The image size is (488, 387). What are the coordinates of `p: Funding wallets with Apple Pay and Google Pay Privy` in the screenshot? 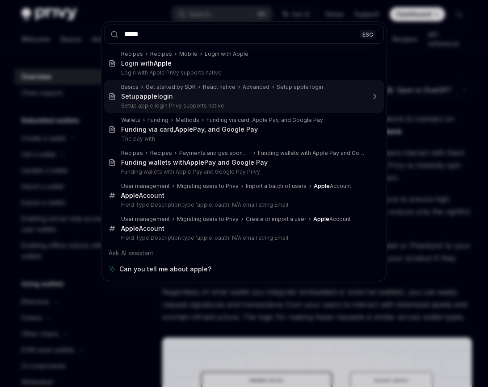 It's located at (243, 172).